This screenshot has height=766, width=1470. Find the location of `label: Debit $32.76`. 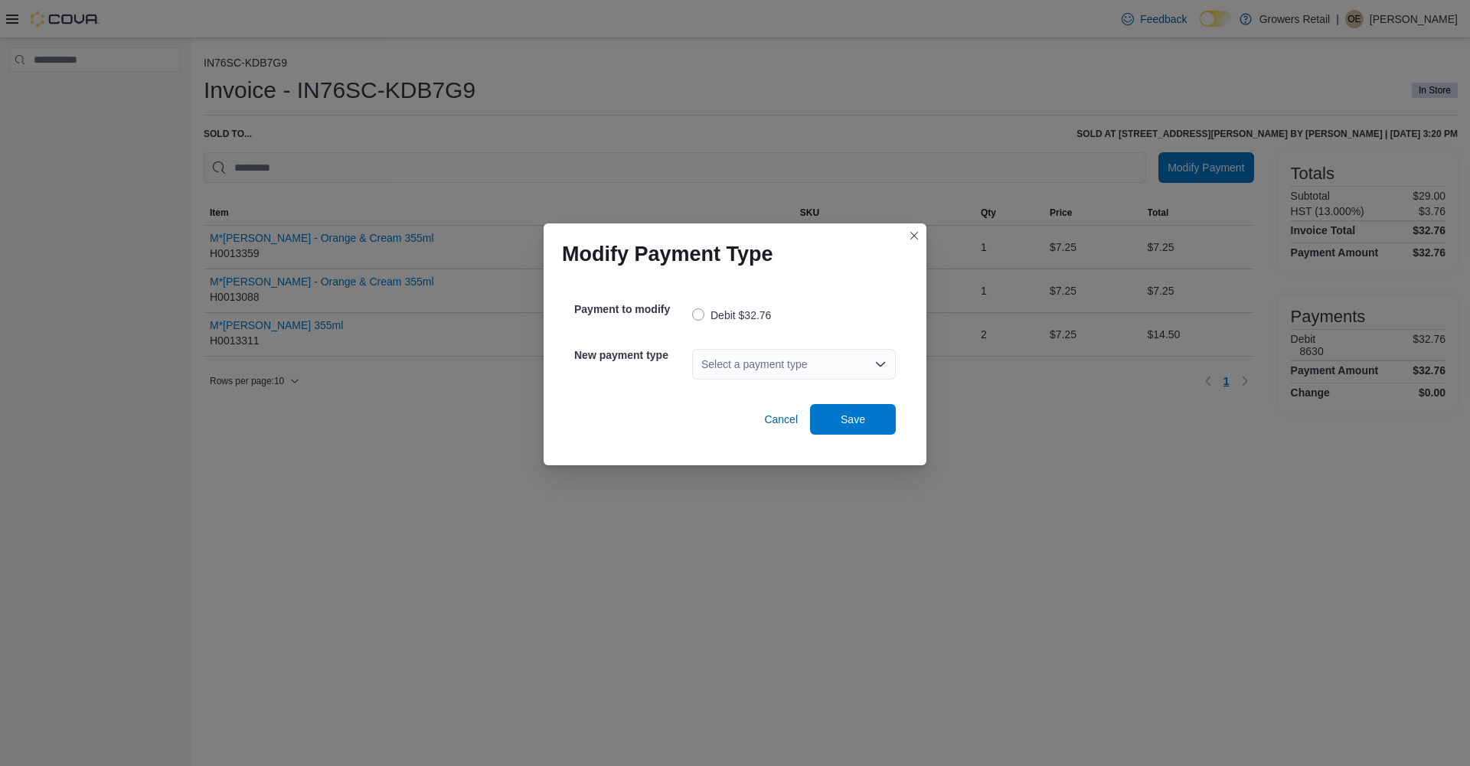

label: Debit $32.76 is located at coordinates (731, 315).